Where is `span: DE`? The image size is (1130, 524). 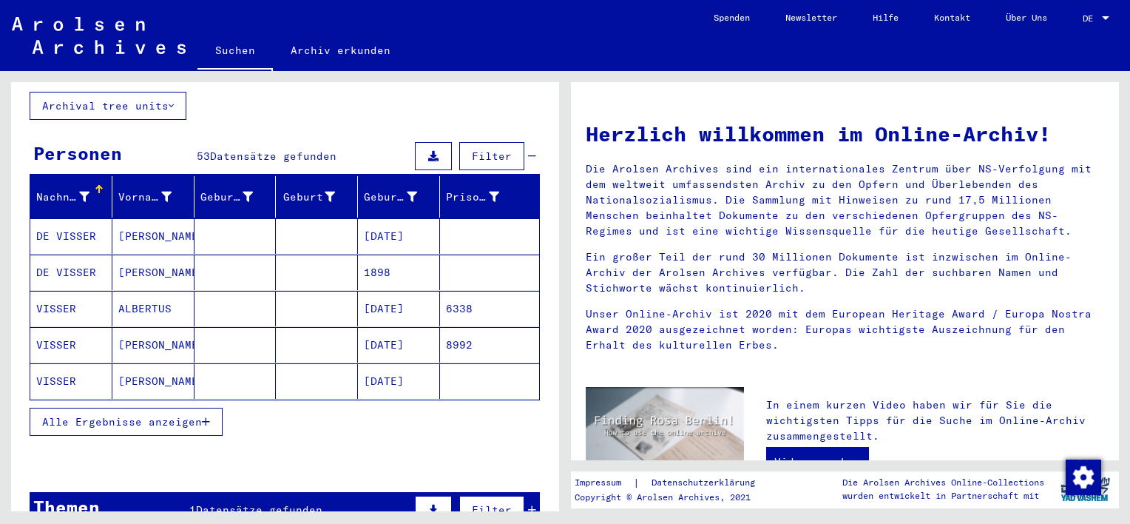
span: DE is located at coordinates (1091, 18).